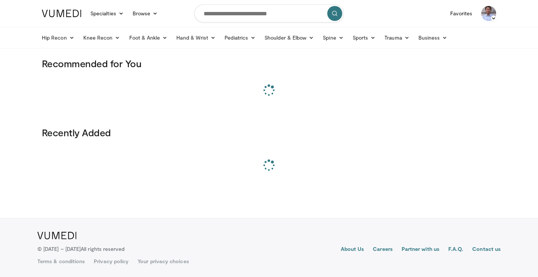  Describe the element at coordinates (364, 38) in the screenshot. I see `a: Sports` at that location.